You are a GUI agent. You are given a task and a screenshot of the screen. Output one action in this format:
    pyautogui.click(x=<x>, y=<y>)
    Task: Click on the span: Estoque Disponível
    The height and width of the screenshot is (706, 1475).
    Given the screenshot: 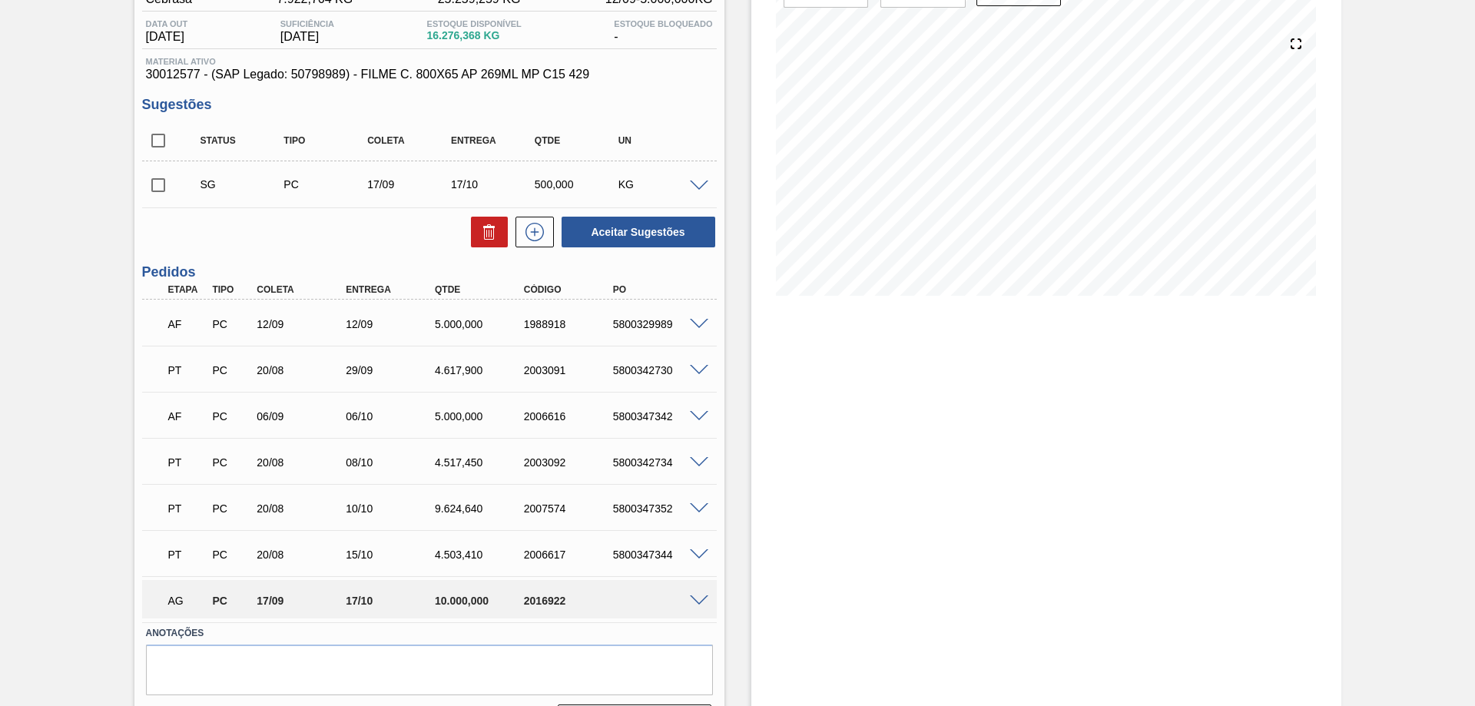 What is the action you would take?
    pyautogui.click(x=474, y=24)
    